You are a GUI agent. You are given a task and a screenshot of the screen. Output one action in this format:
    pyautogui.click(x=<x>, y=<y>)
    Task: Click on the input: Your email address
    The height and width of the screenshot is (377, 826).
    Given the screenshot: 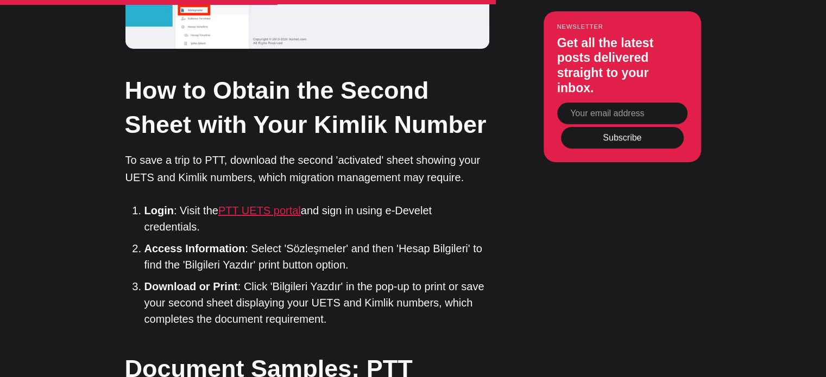 What is the action you would take?
    pyautogui.click(x=622, y=114)
    